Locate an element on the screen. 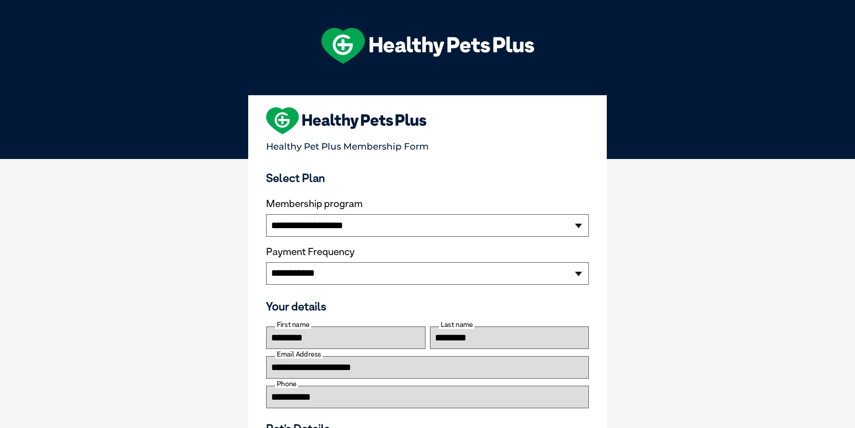  img: heart-shape-hpp-logo-large.png is located at coordinates (346, 121).